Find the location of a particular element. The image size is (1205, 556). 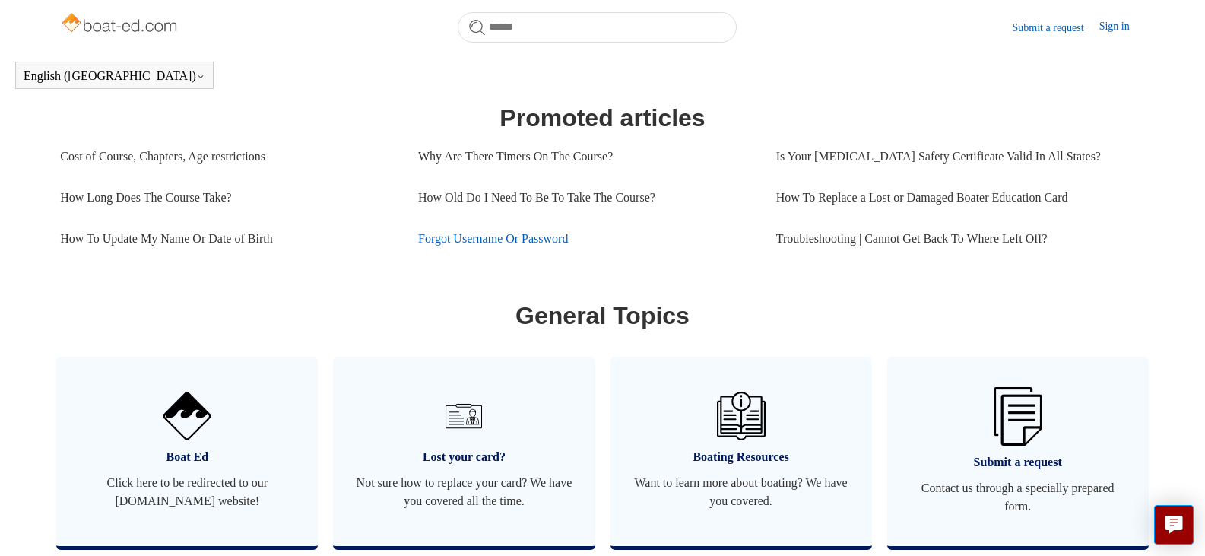

a: How Old Do I Need To Be To Take The Course? is located at coordinates (585, 198).